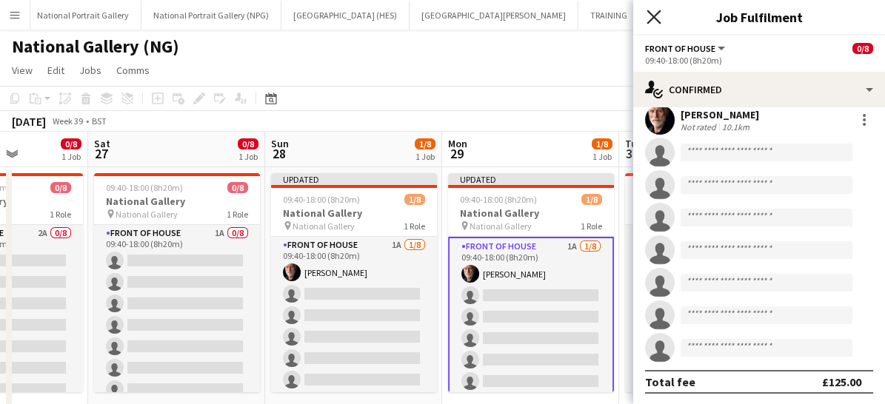 Image resolution: width=885 pixels, height=404 pixels. Describe the element at coordinates (56, 70) in the screenshot. I see `span: Edit` at that location.